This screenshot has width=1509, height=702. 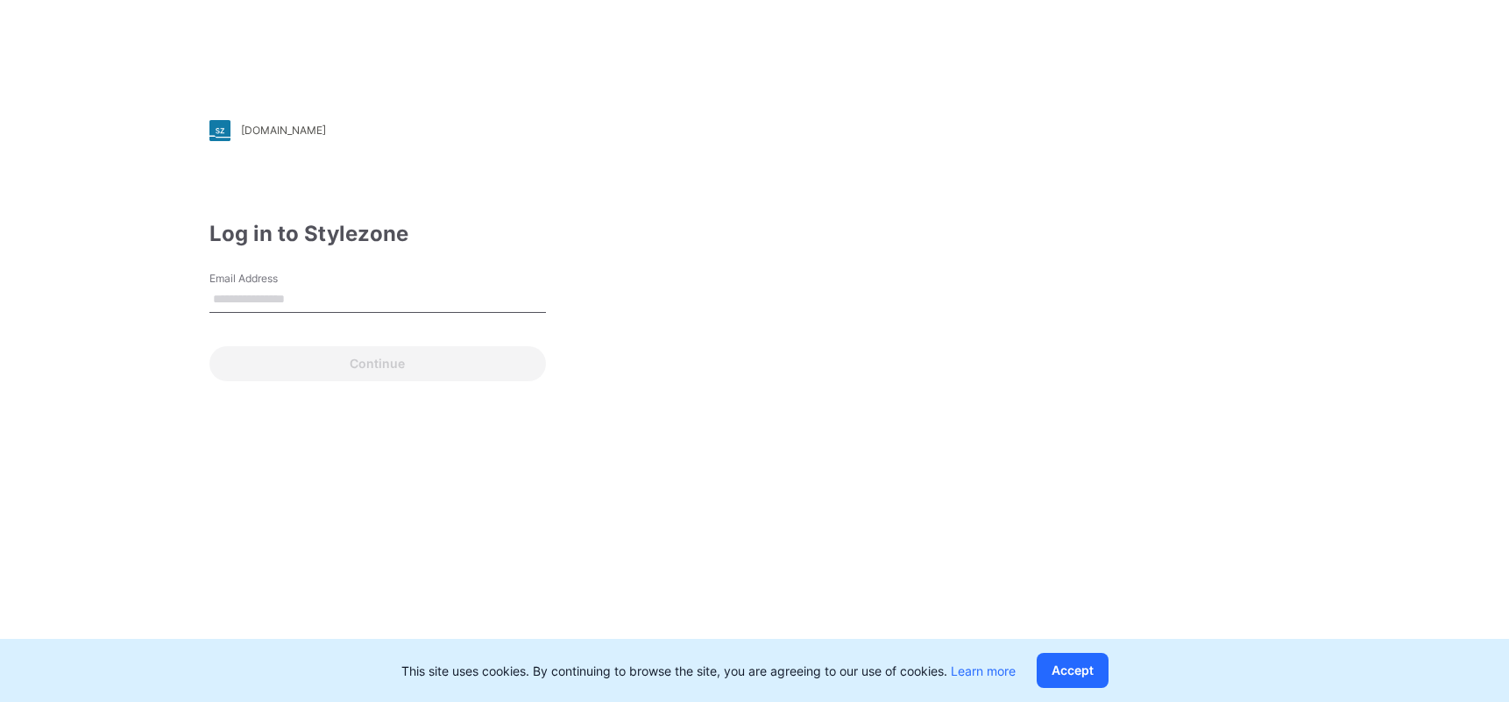 I want to click on img: browzwear-logo.e42bd6dac1945053ebaf764b6aa21510.svg, so click(x=1355, y=60).